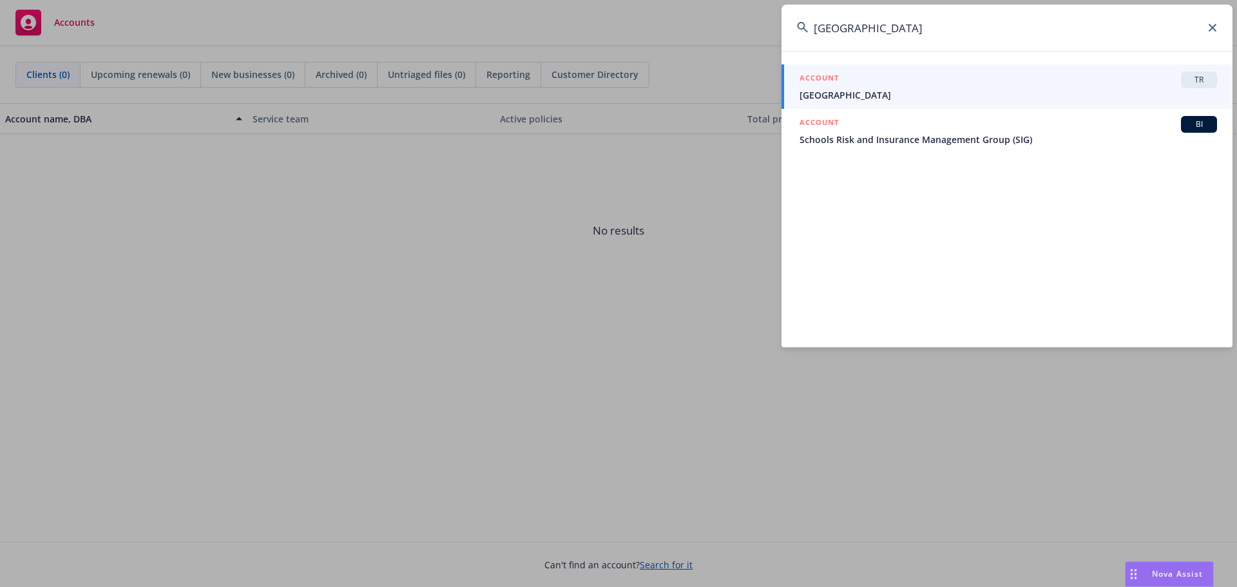  I want to click on button: Nova Assist, so click(1169, 574).